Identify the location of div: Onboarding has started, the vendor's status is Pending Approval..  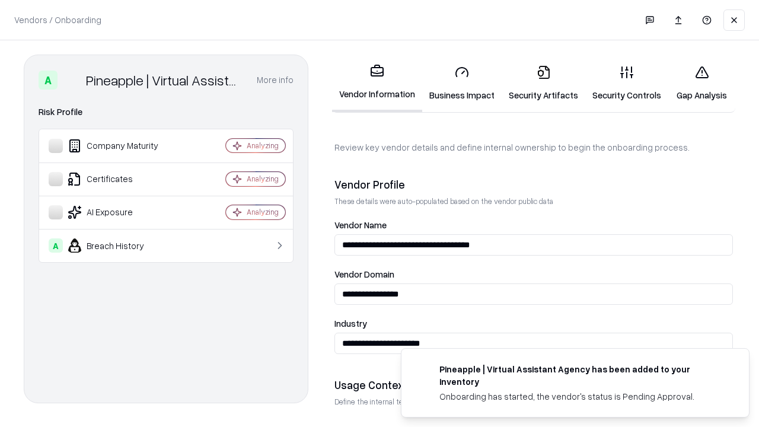
(580, 396).